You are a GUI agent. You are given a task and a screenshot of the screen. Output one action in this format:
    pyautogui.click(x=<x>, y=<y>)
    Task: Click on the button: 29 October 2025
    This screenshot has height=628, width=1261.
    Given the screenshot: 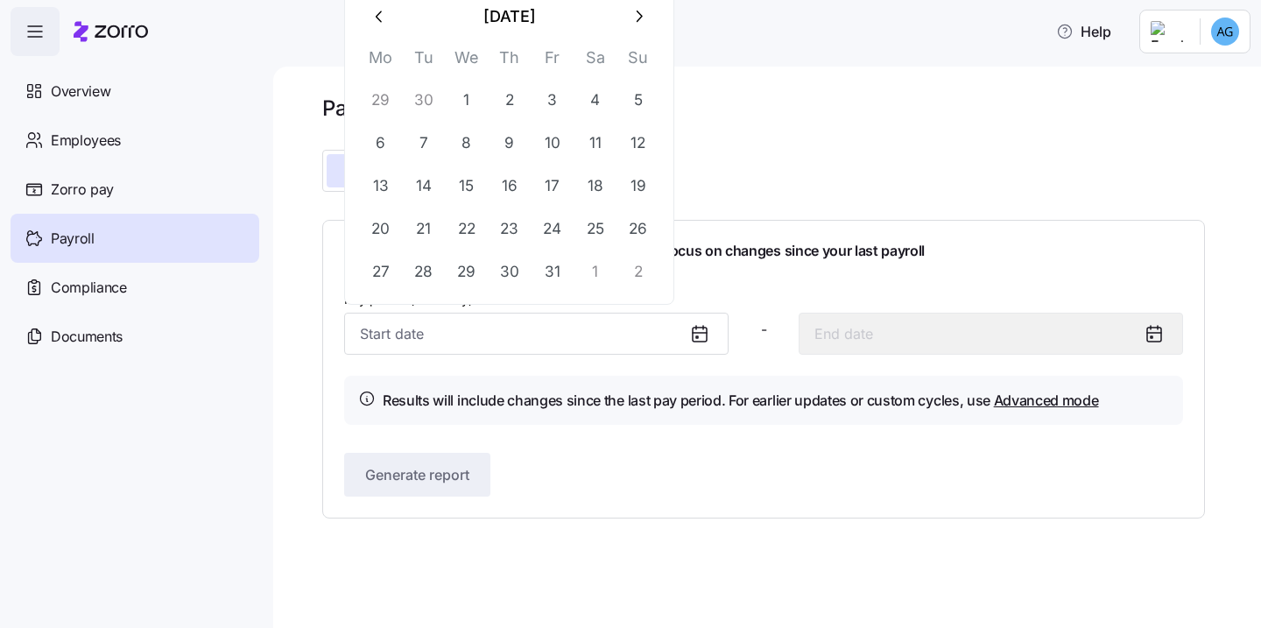 What is the action you would take?
    pyautogui.click(x=467, y=271)
    